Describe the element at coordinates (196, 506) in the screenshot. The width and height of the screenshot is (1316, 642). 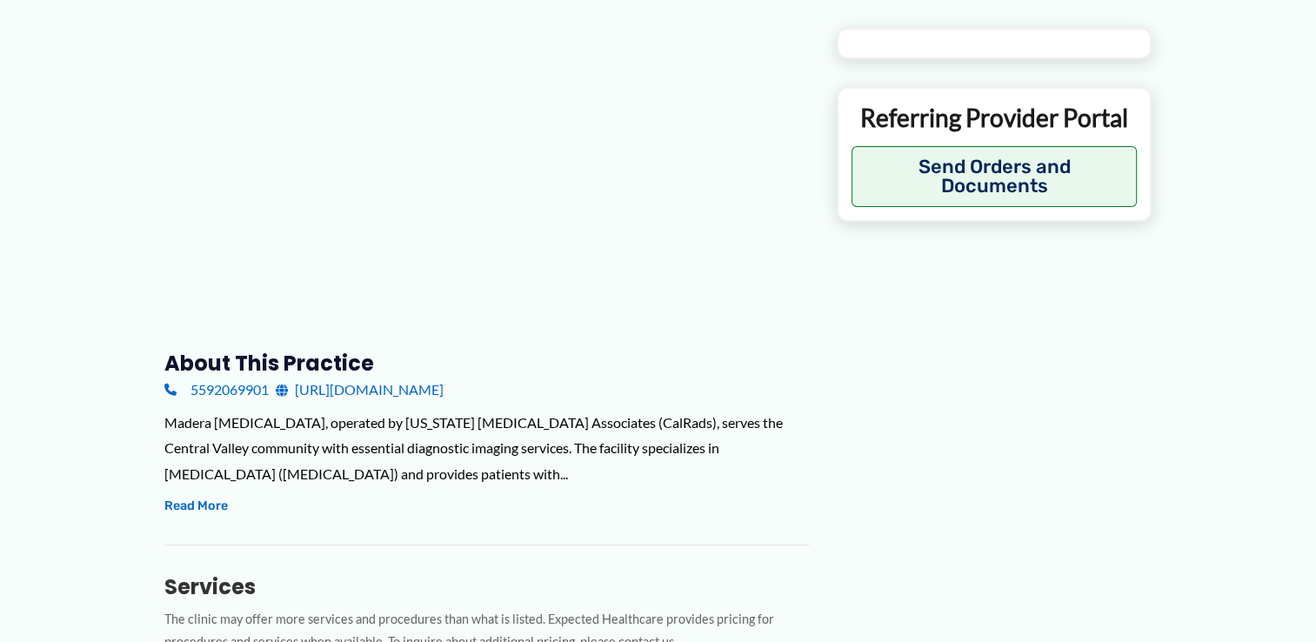
I see `button: Read More` at that location.